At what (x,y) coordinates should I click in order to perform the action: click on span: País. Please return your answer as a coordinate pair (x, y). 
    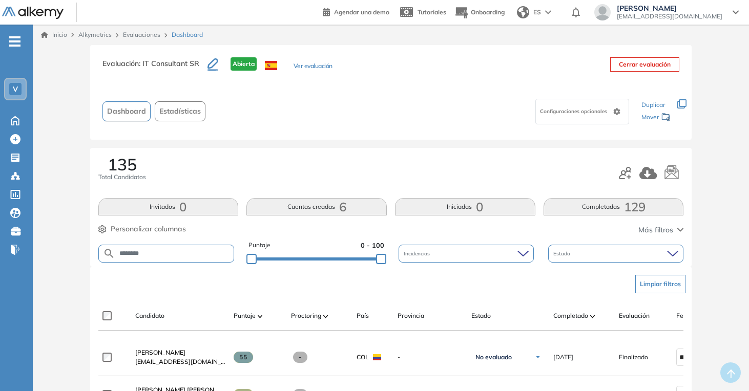
    Looking at the image, I should click on (363, 316).